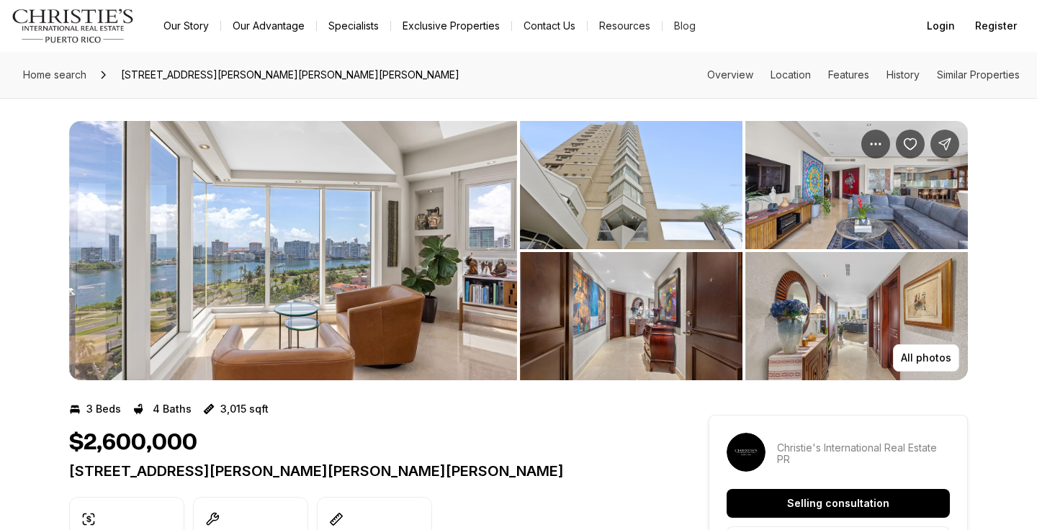 This screenshot has height=530, width=1037. I want to click on a: Skip to: Similar Properties, so click(978, 74).